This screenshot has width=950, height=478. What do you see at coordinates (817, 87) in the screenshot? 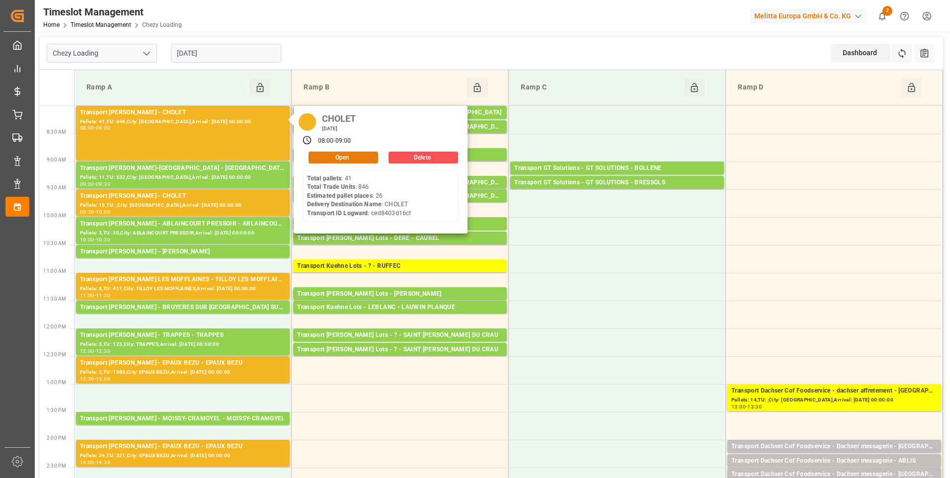
I see `div: Ramp D` at bounding box center [817, 87].